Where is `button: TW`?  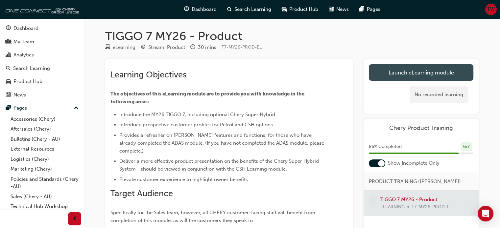 button: TW is located at coordinates (490, 9).